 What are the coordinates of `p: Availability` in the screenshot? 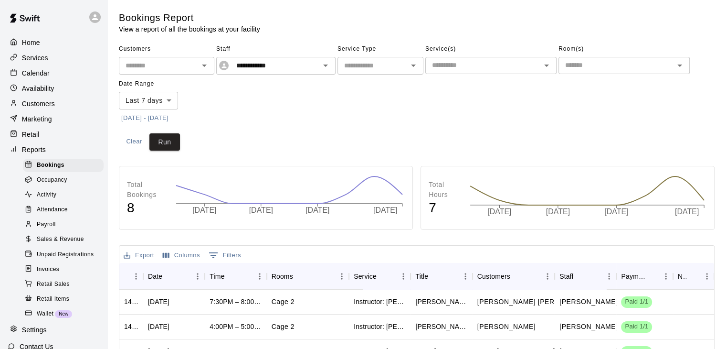 It's located at (38, 88).